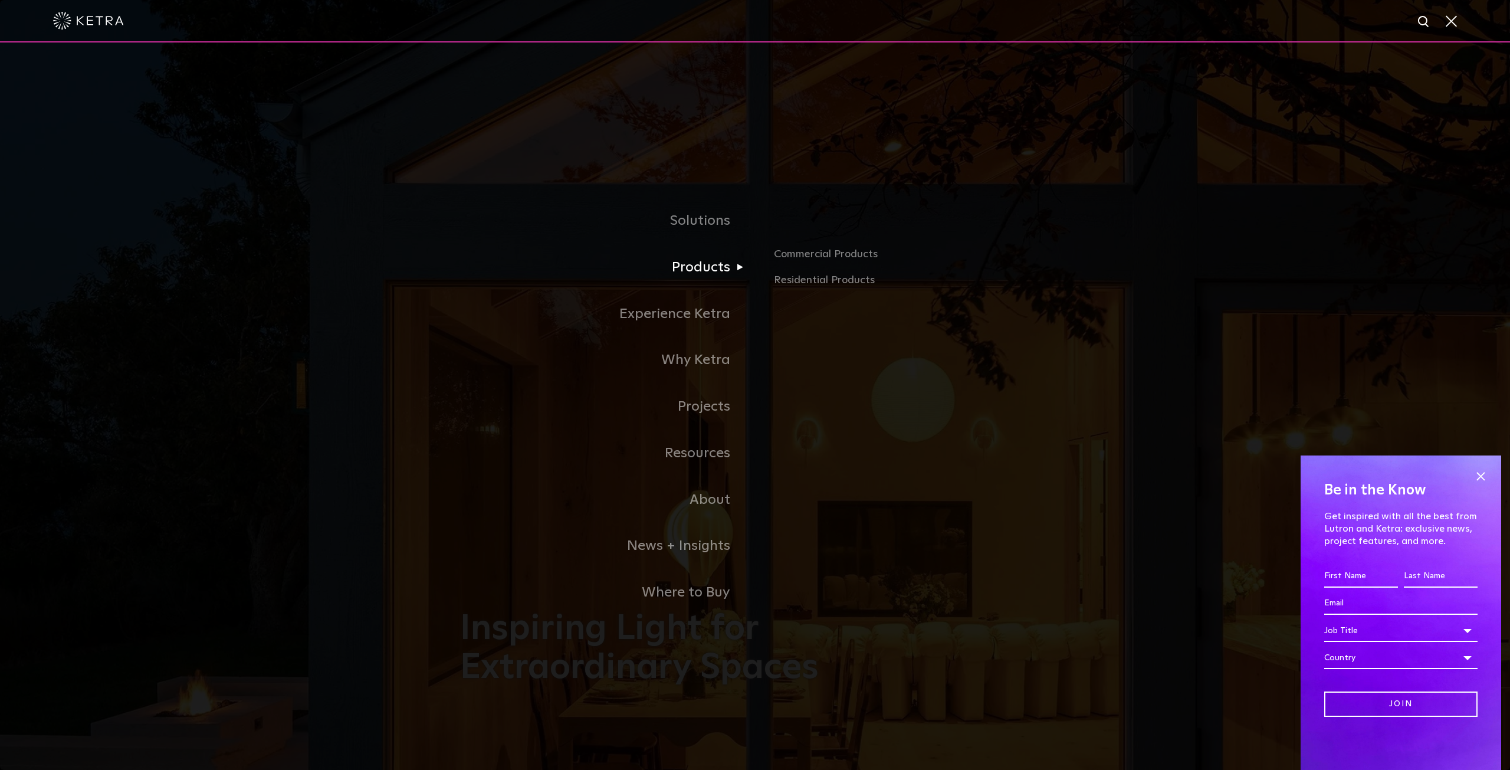 This screenshot has width=1510, height=770. I want to click on div: Job Title, so click(1401, 630).